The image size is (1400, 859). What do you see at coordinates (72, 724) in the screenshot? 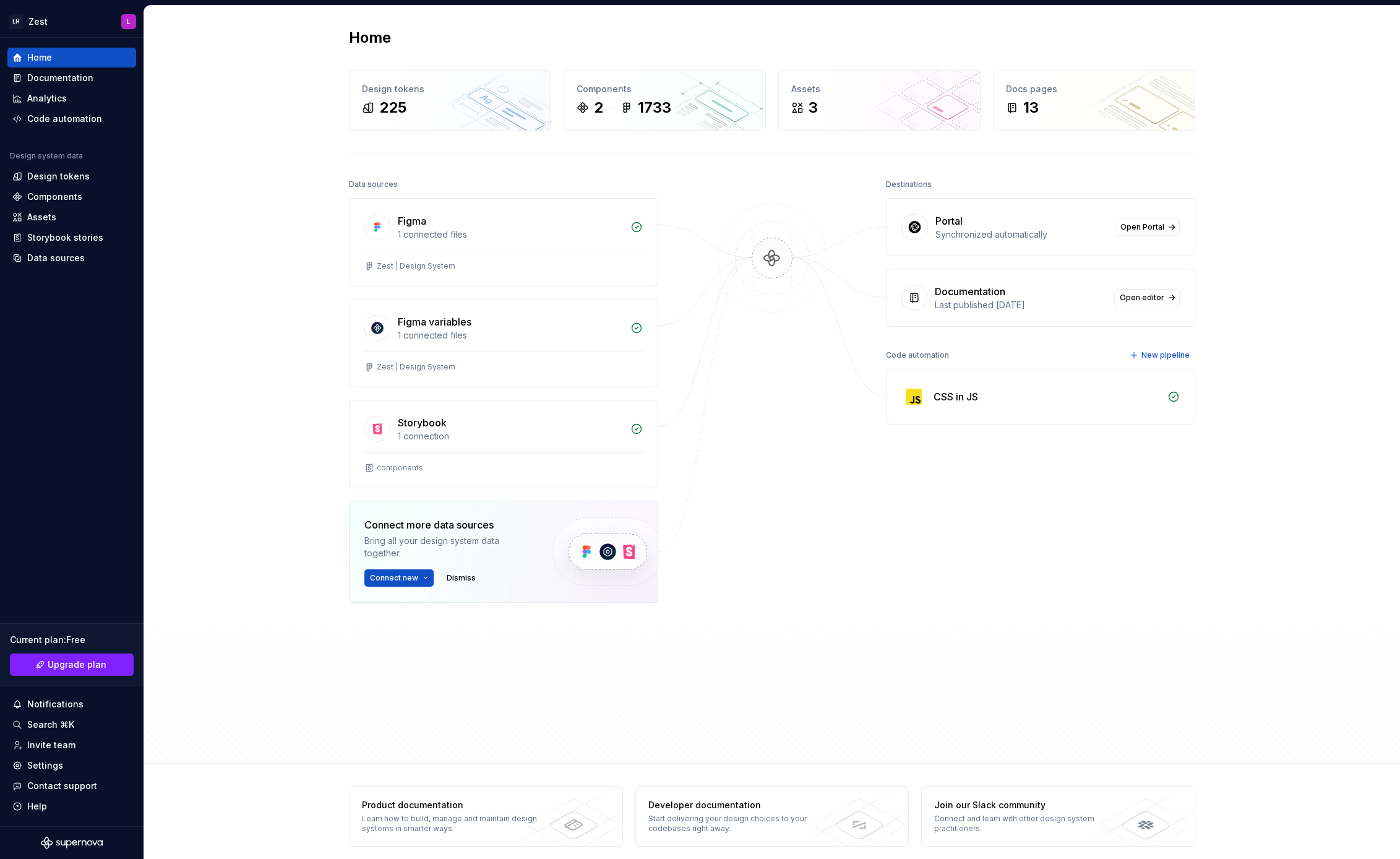
I see `button: Search ⌘K` at bounding box center [72, 724].